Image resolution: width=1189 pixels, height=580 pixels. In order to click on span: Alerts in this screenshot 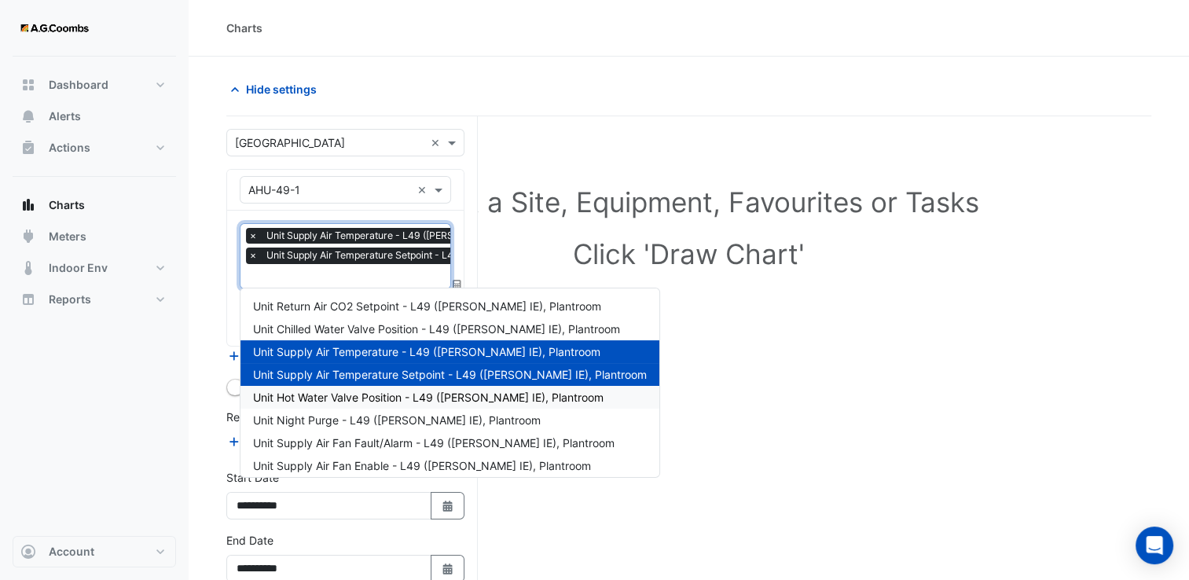, I will do `click(64, 116)`.